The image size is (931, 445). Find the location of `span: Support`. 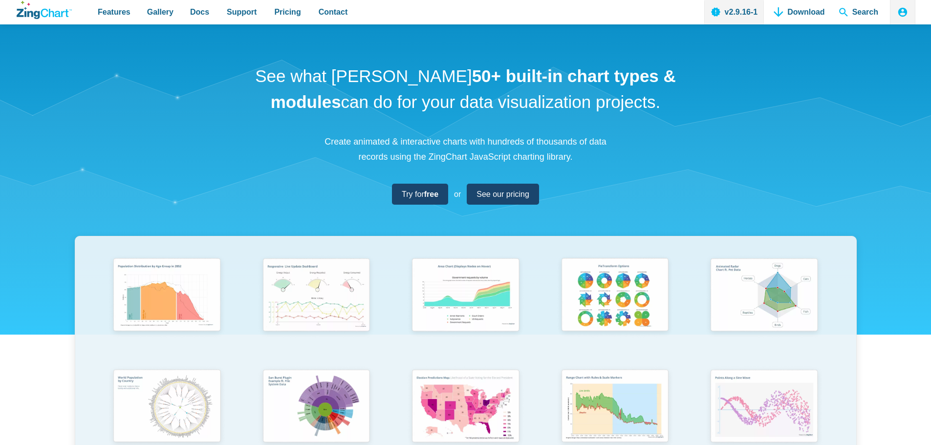

span: Support is located at coordinates (241, 12).